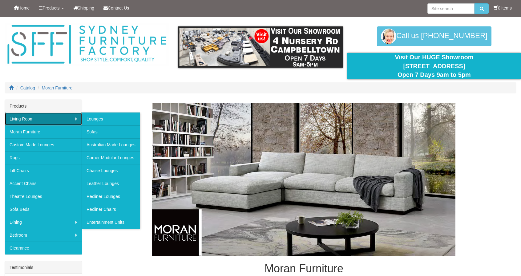 This screenshot has height=276, width=521. Describe the element at coordinates (43, 268) in the screenshot. I see `div: Testimonials` at that location.